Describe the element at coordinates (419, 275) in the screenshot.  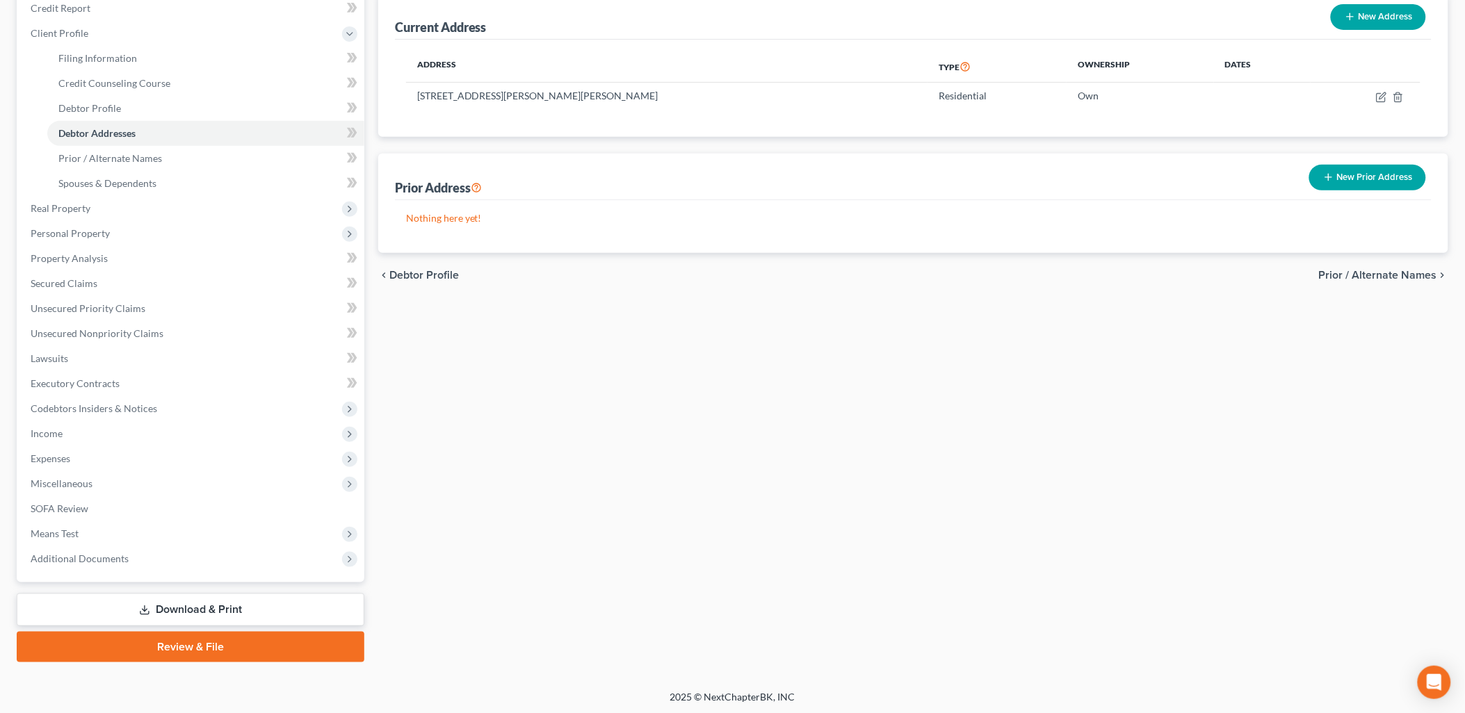
I see `button: chevron_left Debtor Profile` at that location.